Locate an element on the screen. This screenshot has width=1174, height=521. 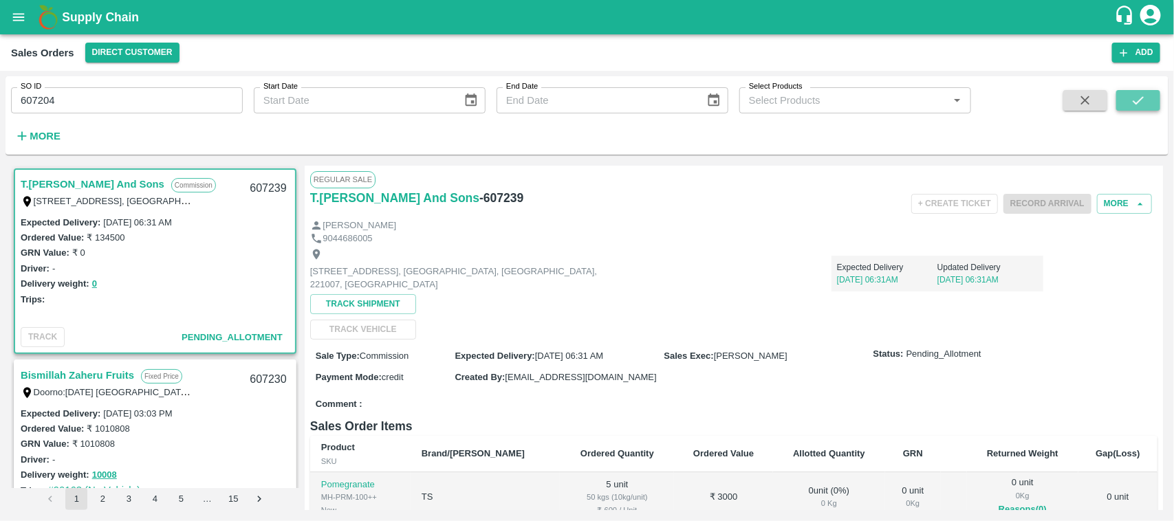
span: Commission is located at coordinates (384, 356).